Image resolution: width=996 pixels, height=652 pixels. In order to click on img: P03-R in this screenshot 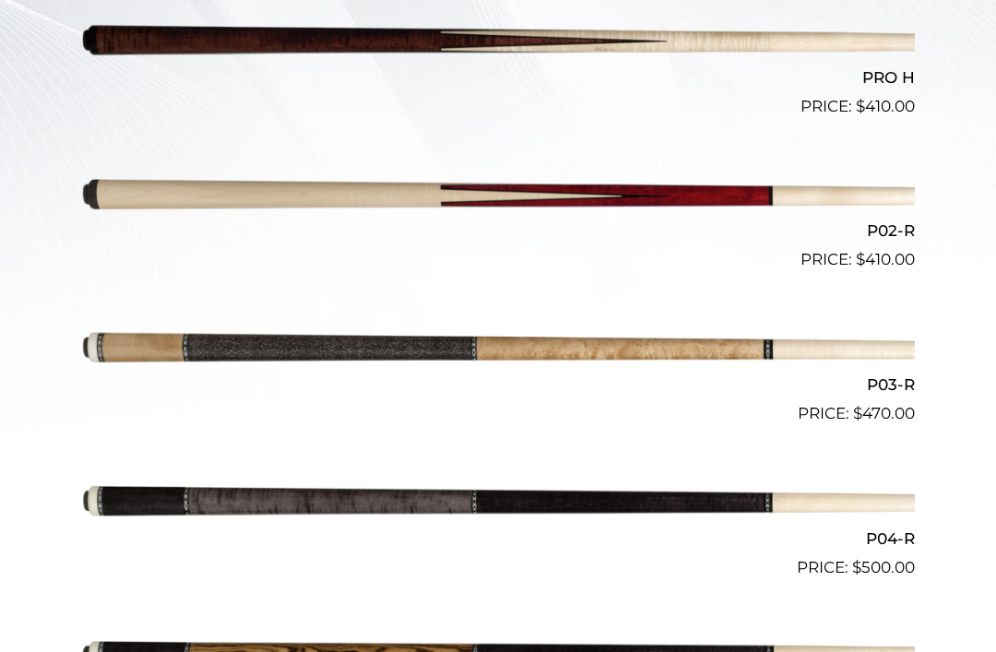, I will do `click(498, 348)`.